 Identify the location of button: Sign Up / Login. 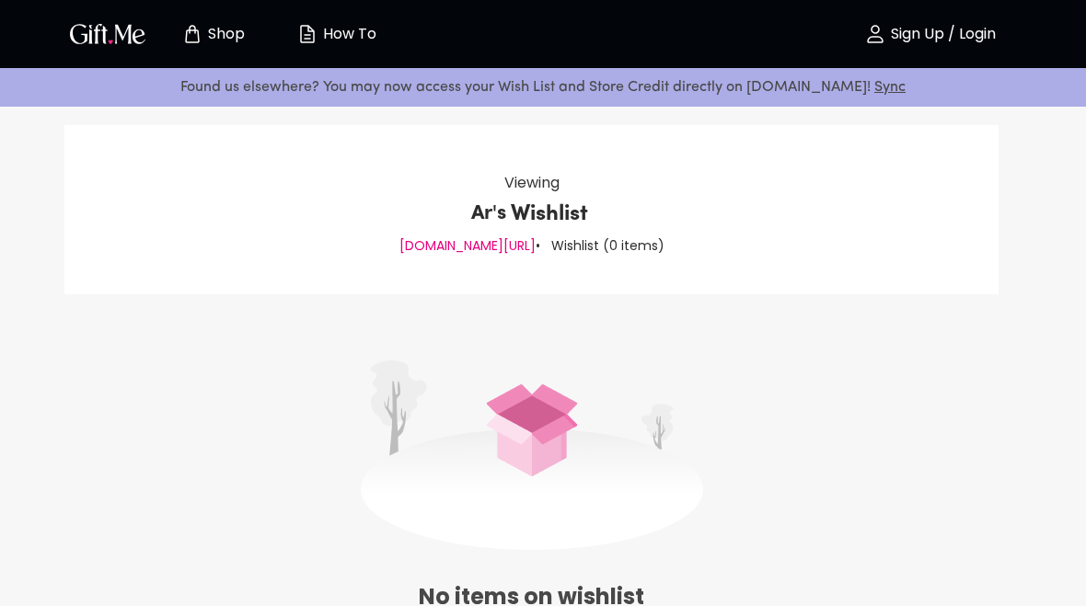
(929, 34).